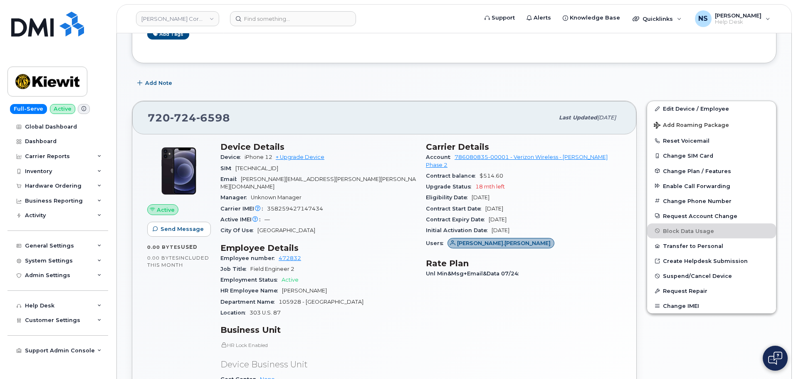  Describe the element at coordinates (775, 358) in the screenshot. I see `img: Open chat` at that location.